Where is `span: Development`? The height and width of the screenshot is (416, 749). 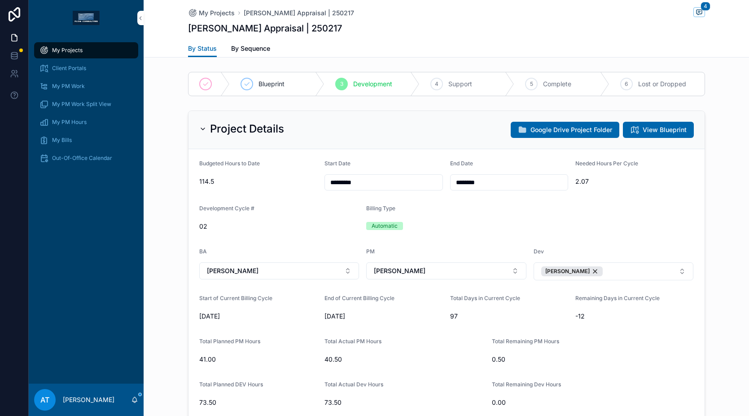
span: Development is located at coordinates (372, 84).